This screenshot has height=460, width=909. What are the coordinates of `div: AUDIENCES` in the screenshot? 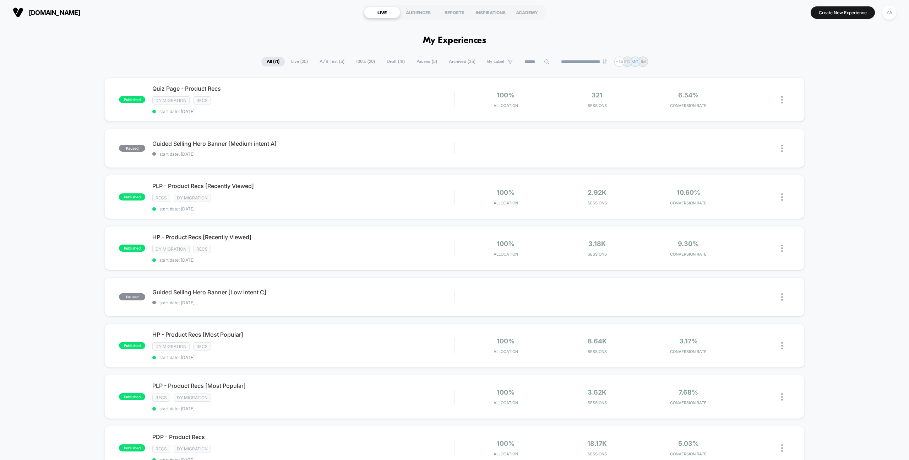 It's located at (418, 12).